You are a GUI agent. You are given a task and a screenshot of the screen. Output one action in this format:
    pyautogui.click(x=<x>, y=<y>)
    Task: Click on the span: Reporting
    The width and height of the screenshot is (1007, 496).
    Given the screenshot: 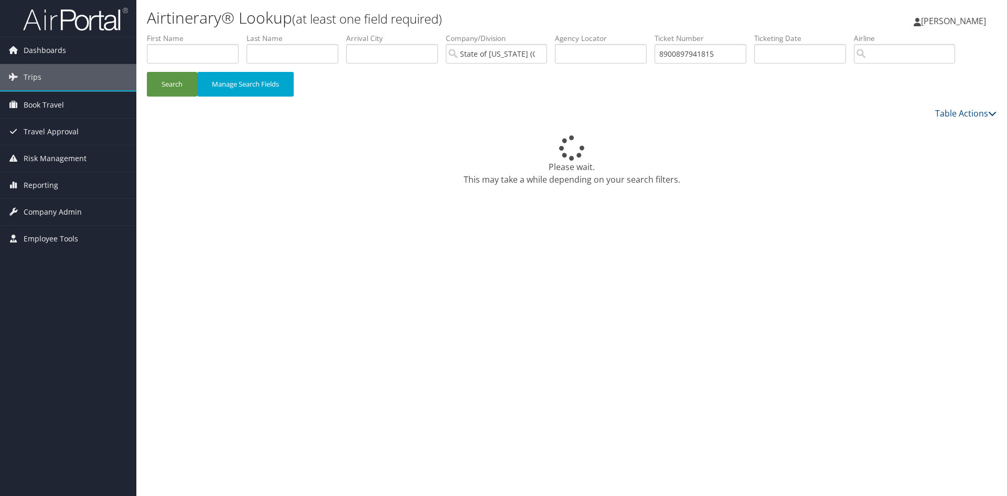 What is the action you would take?
    pyautogui.click(x=41, y=185)
    